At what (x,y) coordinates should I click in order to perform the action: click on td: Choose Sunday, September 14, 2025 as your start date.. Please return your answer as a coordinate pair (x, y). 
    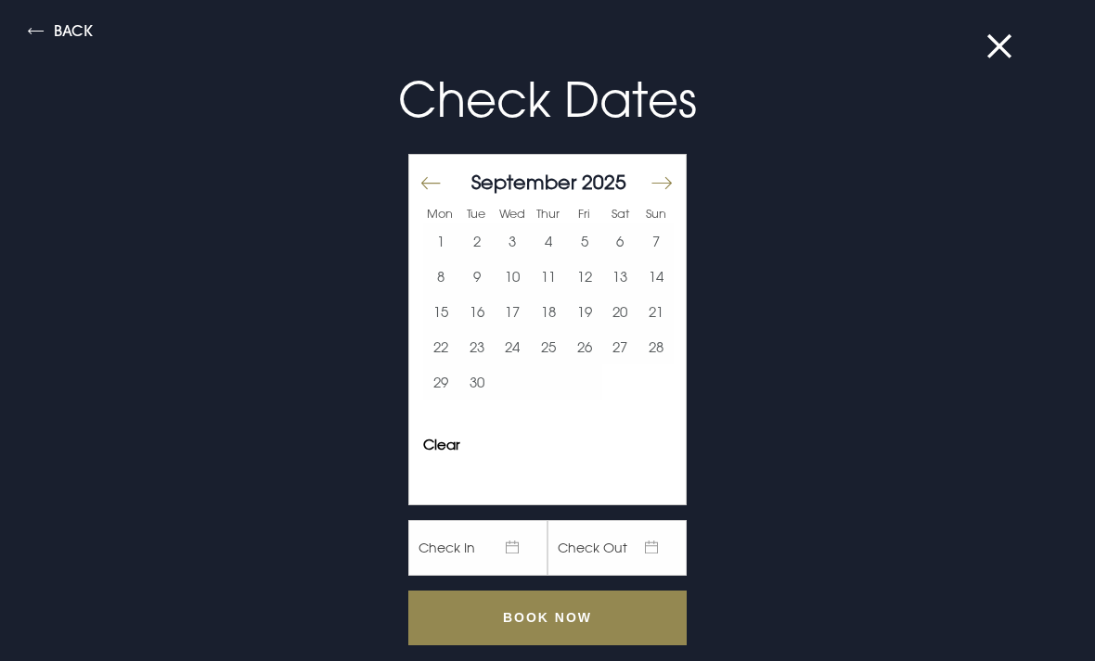
    Looking at the image, I should click on (655, 276).